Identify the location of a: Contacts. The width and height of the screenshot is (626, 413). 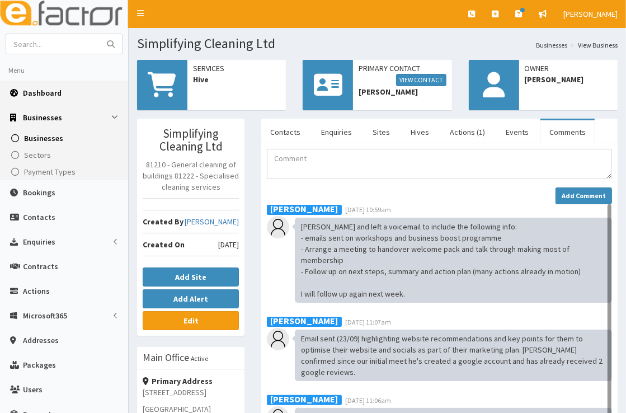
(285, 132).